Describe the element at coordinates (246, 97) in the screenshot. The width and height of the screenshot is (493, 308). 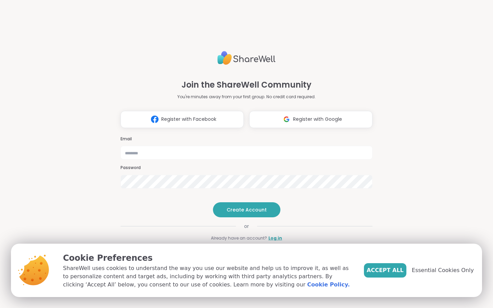
I see `p: You're minutes away from your first group. No credit card required.` at that location.